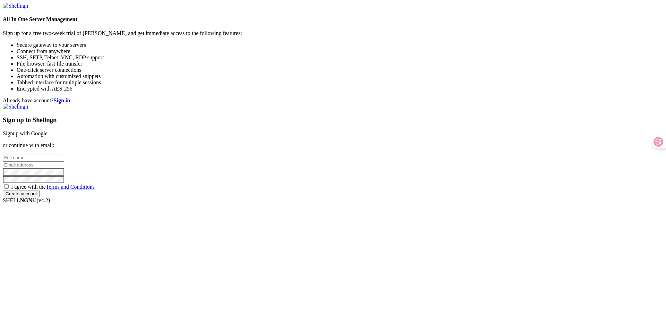 This screenshot has width=666, height=316. I want to click on input: Full name, so click(33, 158).